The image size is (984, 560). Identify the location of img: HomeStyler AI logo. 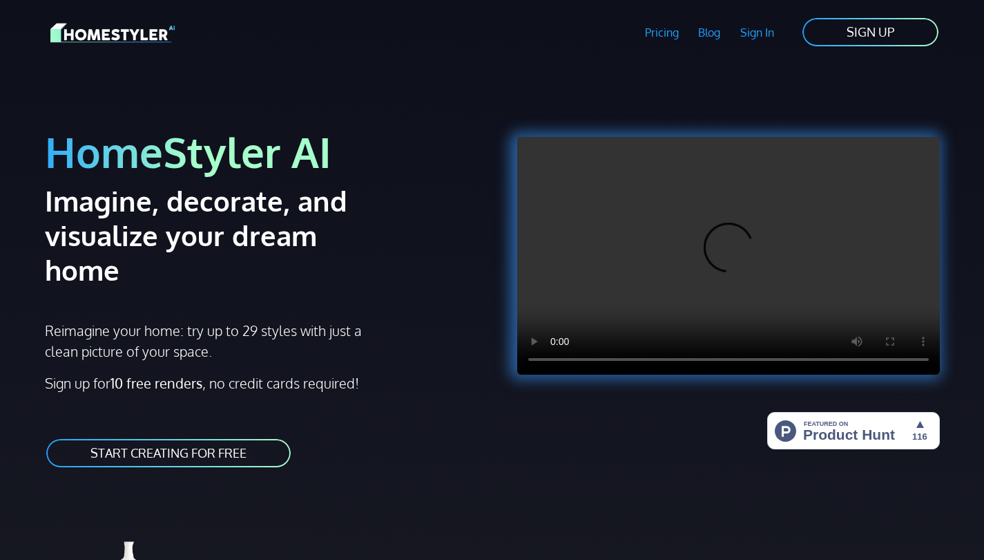
(113, 32).